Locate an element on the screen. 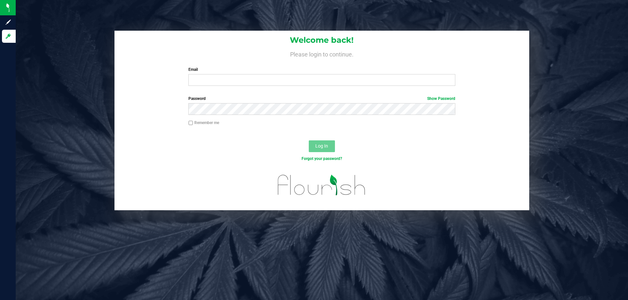  button: Log In is located at coordinates (322, 146).